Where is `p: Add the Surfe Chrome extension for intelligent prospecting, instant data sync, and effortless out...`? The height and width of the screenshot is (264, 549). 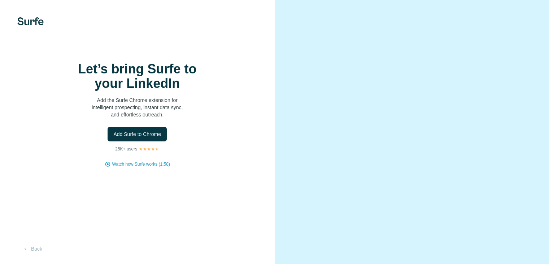 p: Add the Surfe Chrome extension for intelligent prospecting, instant data sync, and effortless out... is located at coordinates (137, 107).